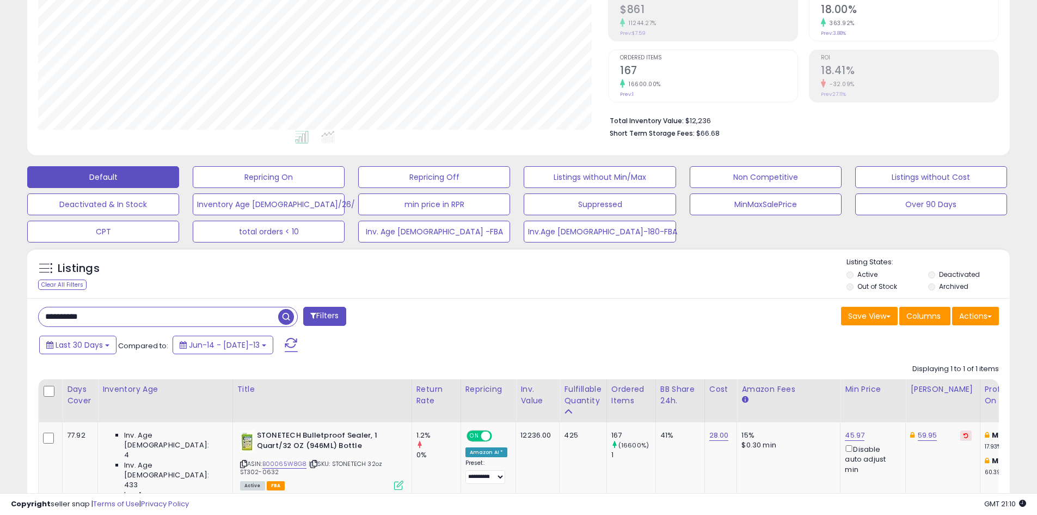 This screenshot has height=515, width=1037. I want to click on button: Repricing On, so click(268, 177).